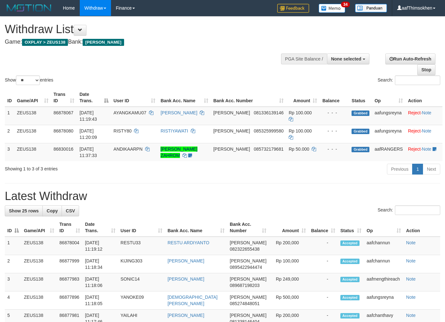 The width and height of the screenshot is (445, 322). What do you see at coordinates (244, 249) in the screenshot?
I see `span: Copy 082322655438 to clipboard` at bounding box center [244, 249].